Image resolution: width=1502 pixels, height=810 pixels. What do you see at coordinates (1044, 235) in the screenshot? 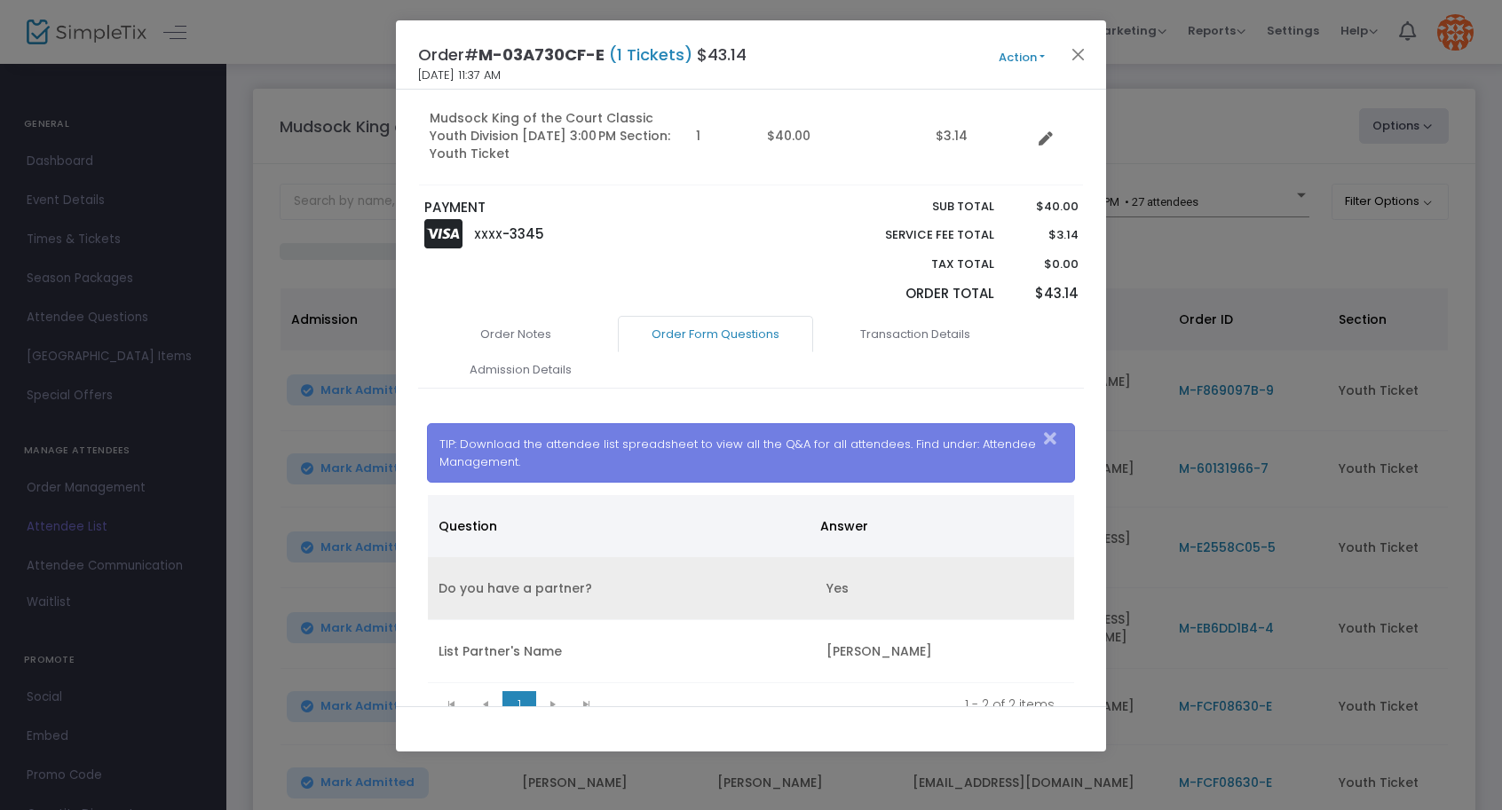
I see `p: $3.14` at bounding box center [1044, 235].